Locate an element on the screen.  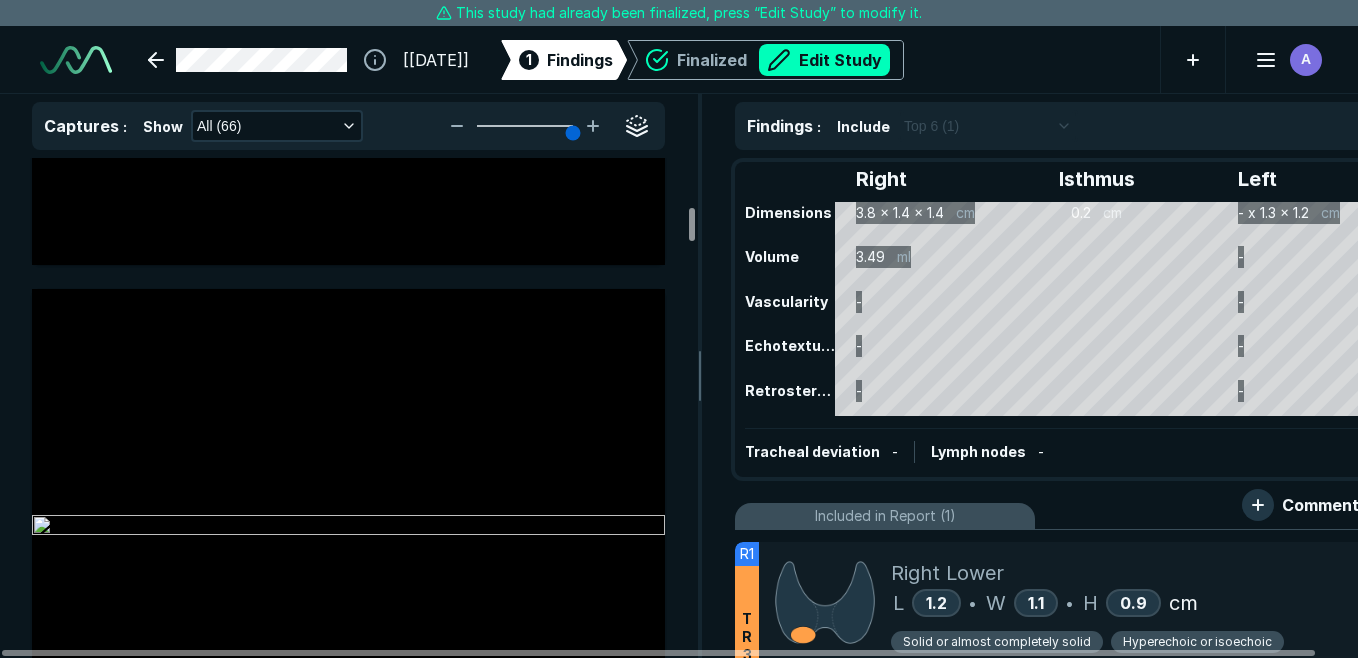
span: L is located at coordinates (898, 603).